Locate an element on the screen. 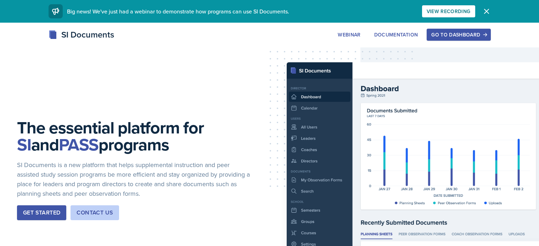  div: SI Documents is located at coordinates (81, 35).